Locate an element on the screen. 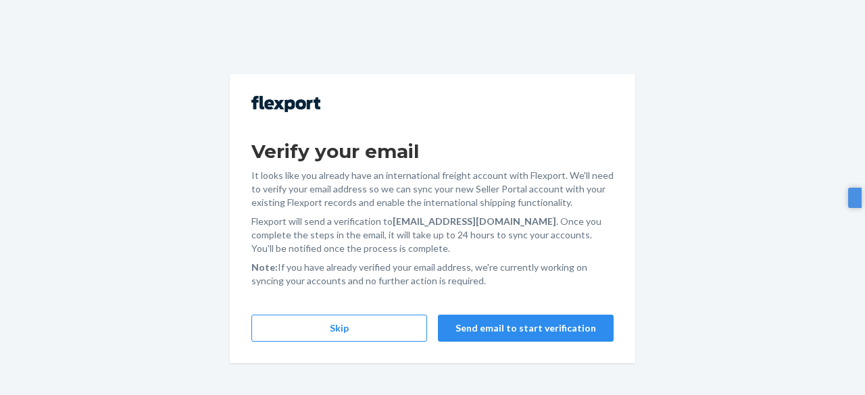 This screenshot has width=865, height=395. p: Flexport will send a verification to . Once you complete the steps in the email, it will take up ... is located at coordinates (432, 235).